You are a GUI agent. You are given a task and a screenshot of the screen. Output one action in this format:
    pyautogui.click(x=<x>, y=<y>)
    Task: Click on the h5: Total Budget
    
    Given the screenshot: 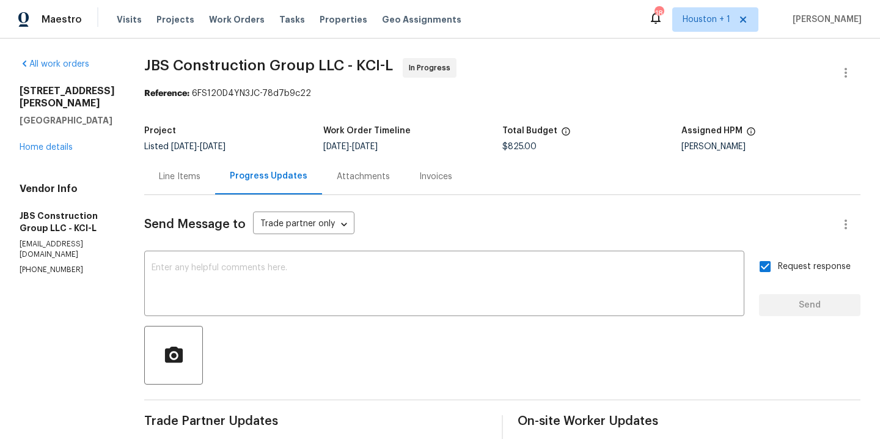 What is the action you would take?
    pyautogui.click(x=530, y=131)
    